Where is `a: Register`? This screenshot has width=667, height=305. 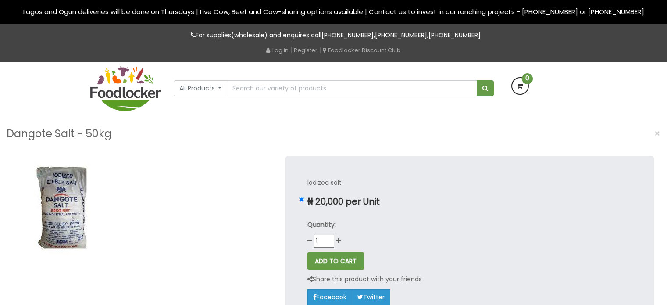 a: Register is located at coordinates (306, 50).